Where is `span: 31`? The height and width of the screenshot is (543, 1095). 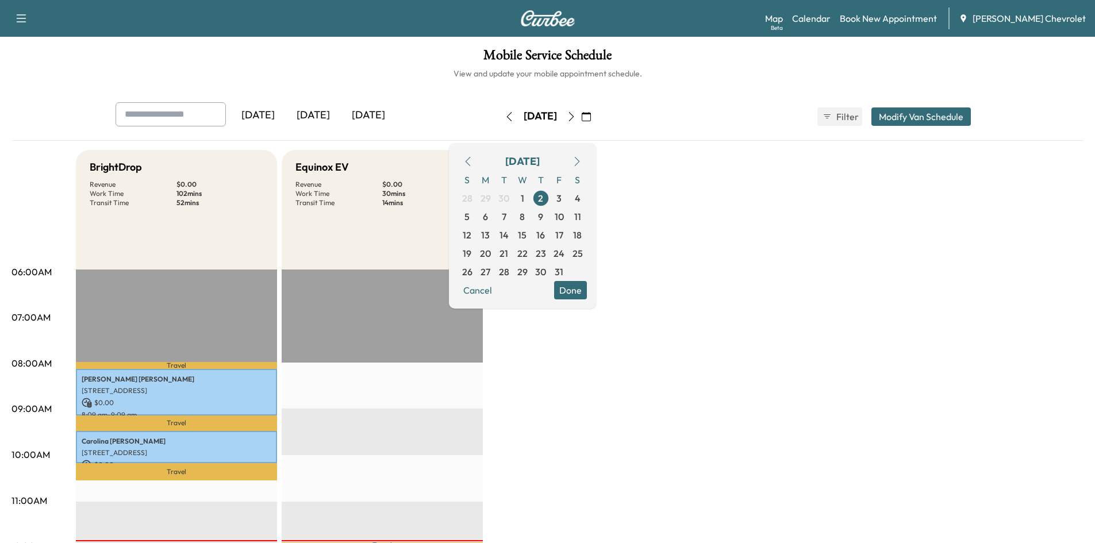 span: 31 is located at coordinates (559, 272).